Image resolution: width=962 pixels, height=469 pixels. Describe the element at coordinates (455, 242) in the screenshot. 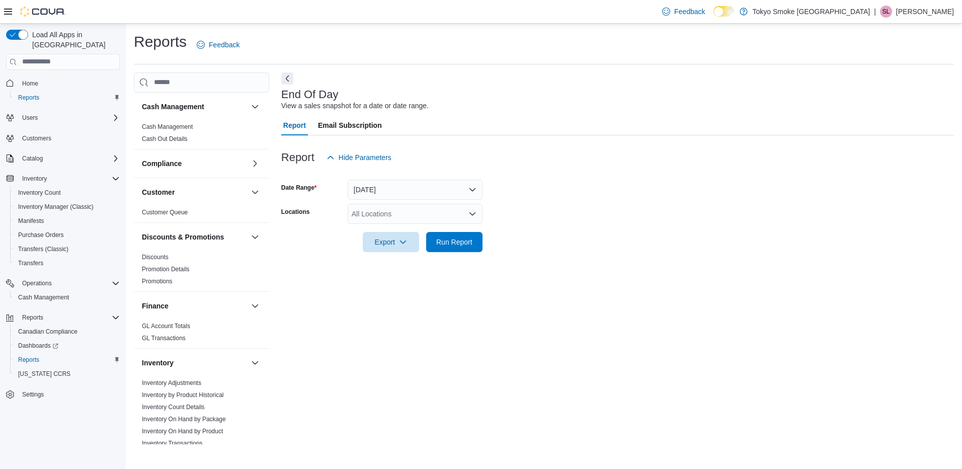

I see `span: Run Report` at that location.